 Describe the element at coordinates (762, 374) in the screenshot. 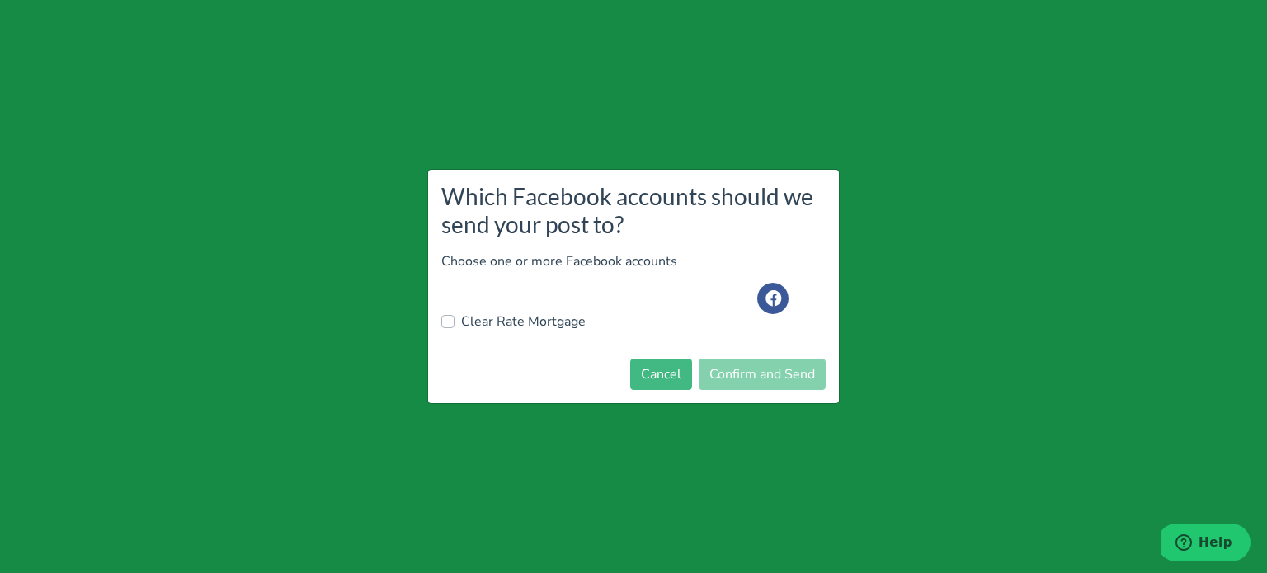

I see `button: Confirm and Send` at that location.